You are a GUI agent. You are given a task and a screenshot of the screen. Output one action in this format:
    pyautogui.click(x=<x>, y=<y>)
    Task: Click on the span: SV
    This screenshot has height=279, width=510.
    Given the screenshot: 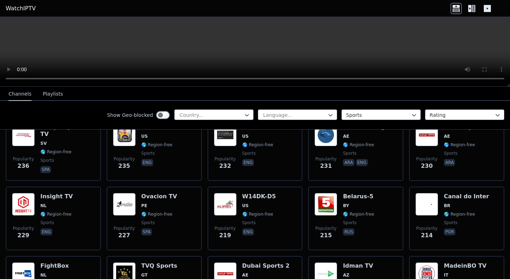 What is the action you would take?
    pyautogui.click(x=44, y=144)
    